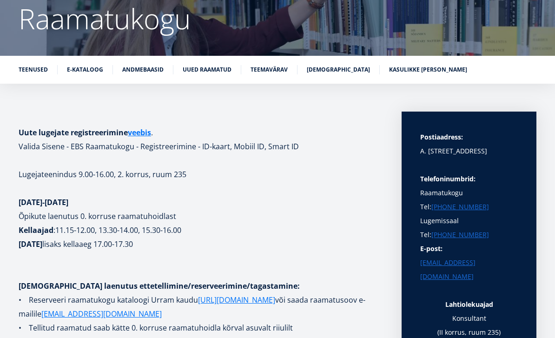  I want to click on strong: Uute lugejate registreerimine, so click(85, 133).